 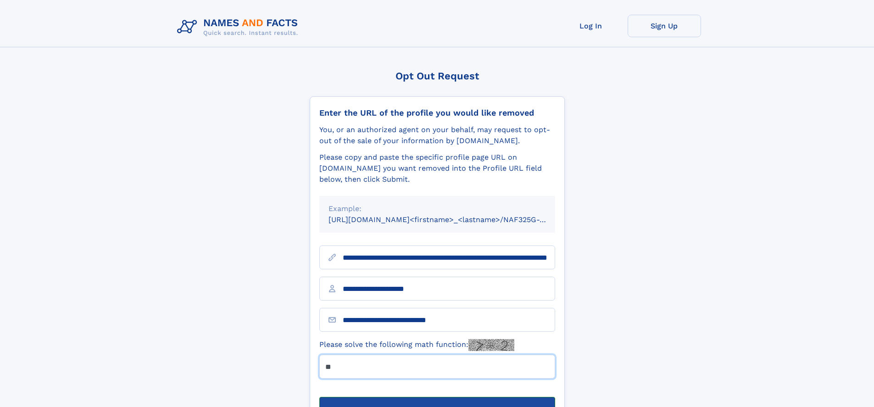 What do you see at coordinates (665, 26) in the screenshot?
I see `a: Sign Up` at bounding box center [665, 26].